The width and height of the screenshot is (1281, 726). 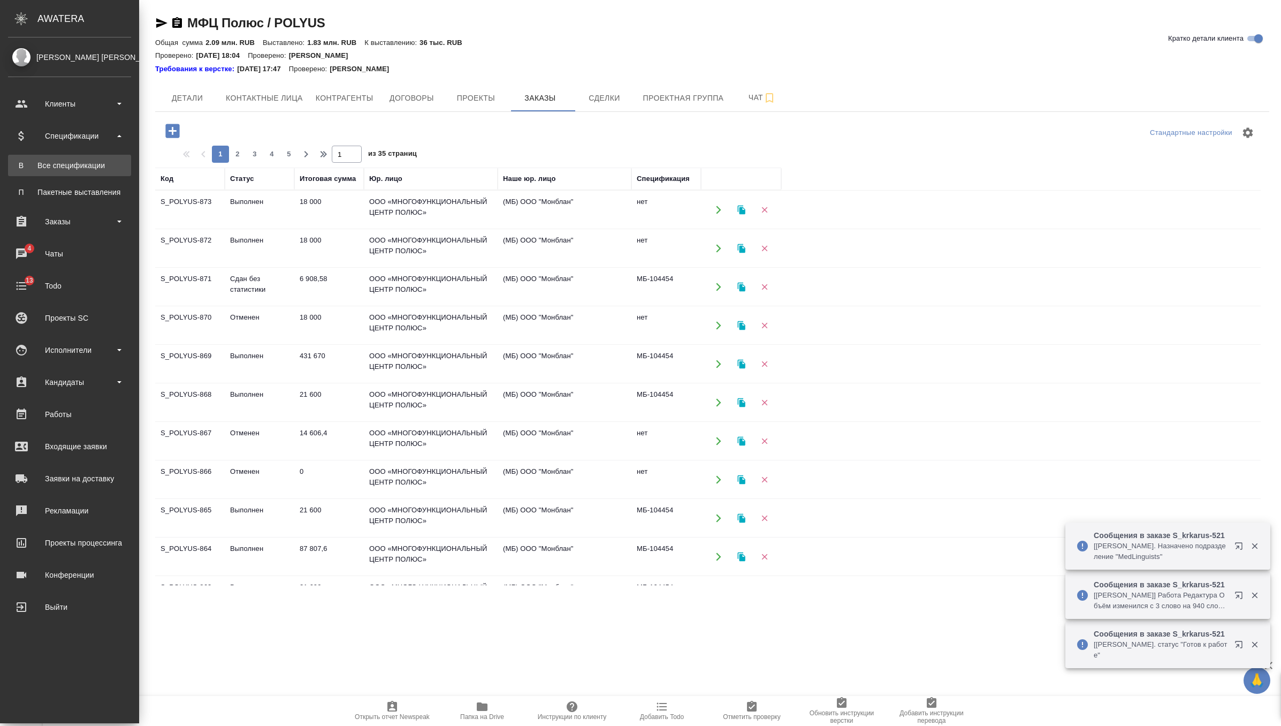 What do you see at coordinates (190, 402) in the screenshot?
I see `td: S_POLYUS-868` at bounding box center [190, 402].